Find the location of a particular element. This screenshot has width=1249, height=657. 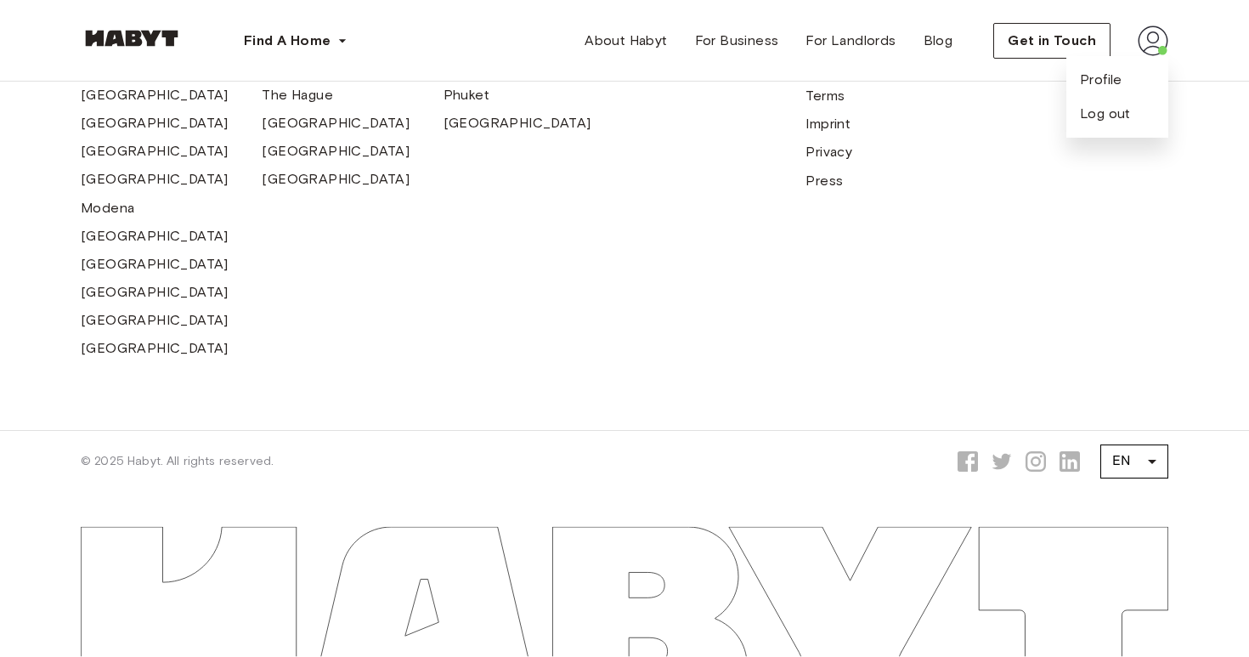

span: The Hague is located at coordinates (297, 95).